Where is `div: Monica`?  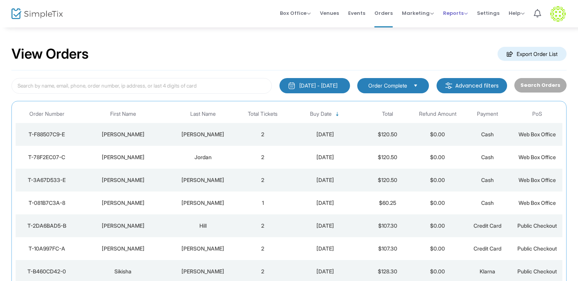
div: Monica is located at coordinates (123, 203).